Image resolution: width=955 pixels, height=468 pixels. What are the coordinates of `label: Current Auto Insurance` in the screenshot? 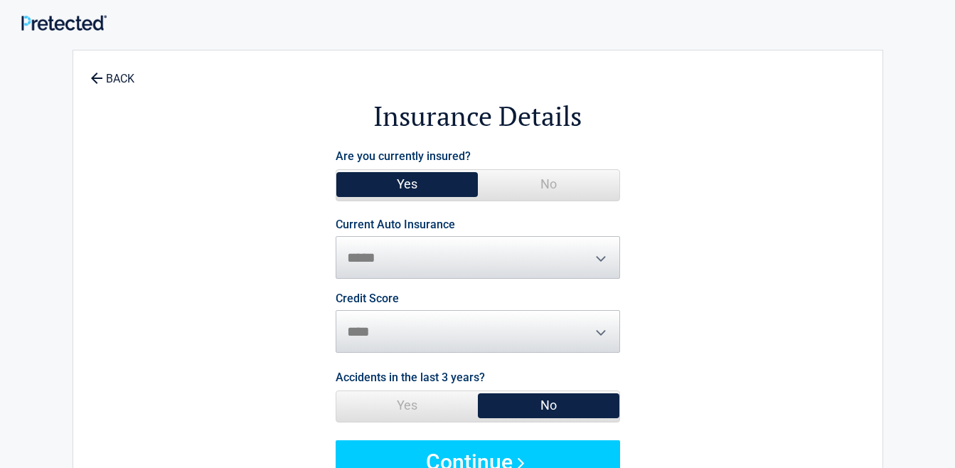 It's located at (395, 225).